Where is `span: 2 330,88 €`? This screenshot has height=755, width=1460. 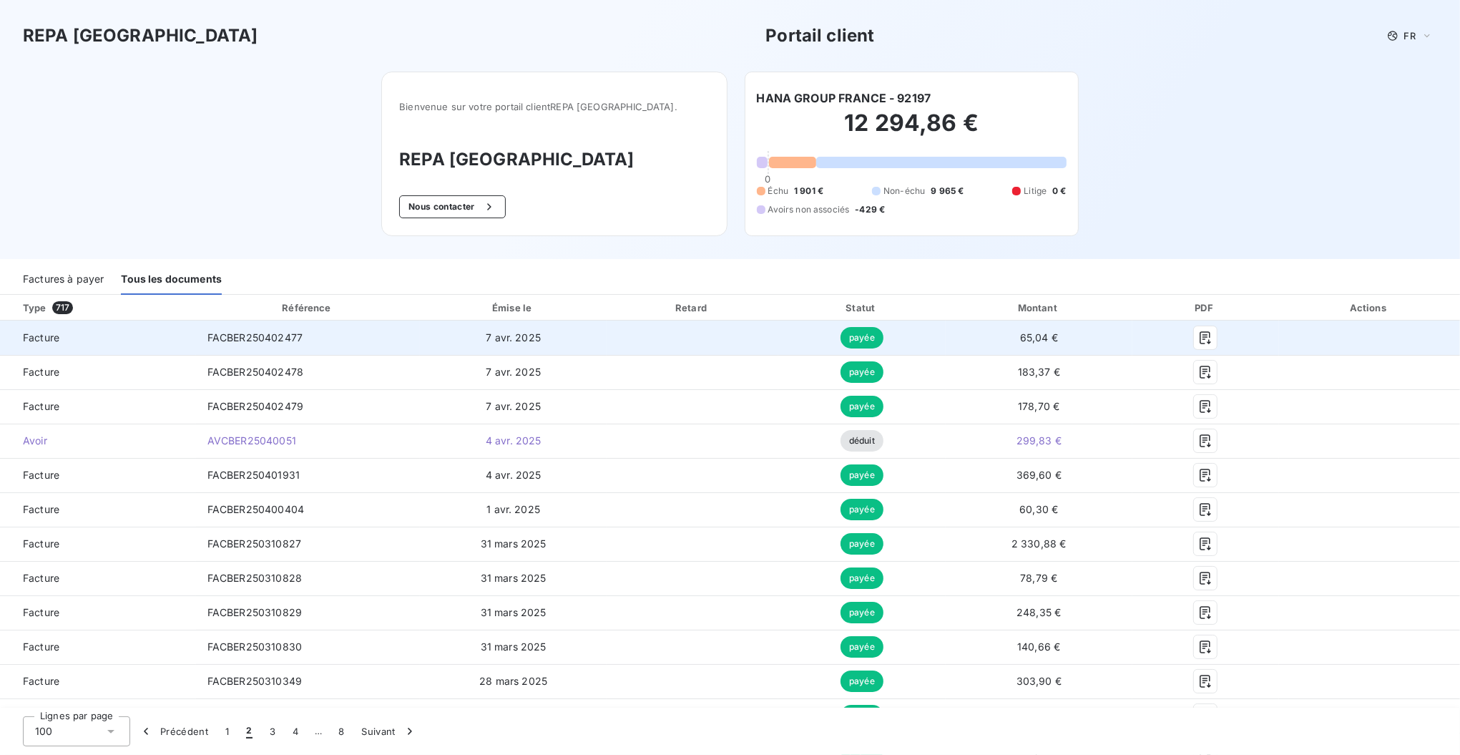 span: 2 330,88 € is located at coordinates (1039, 543).